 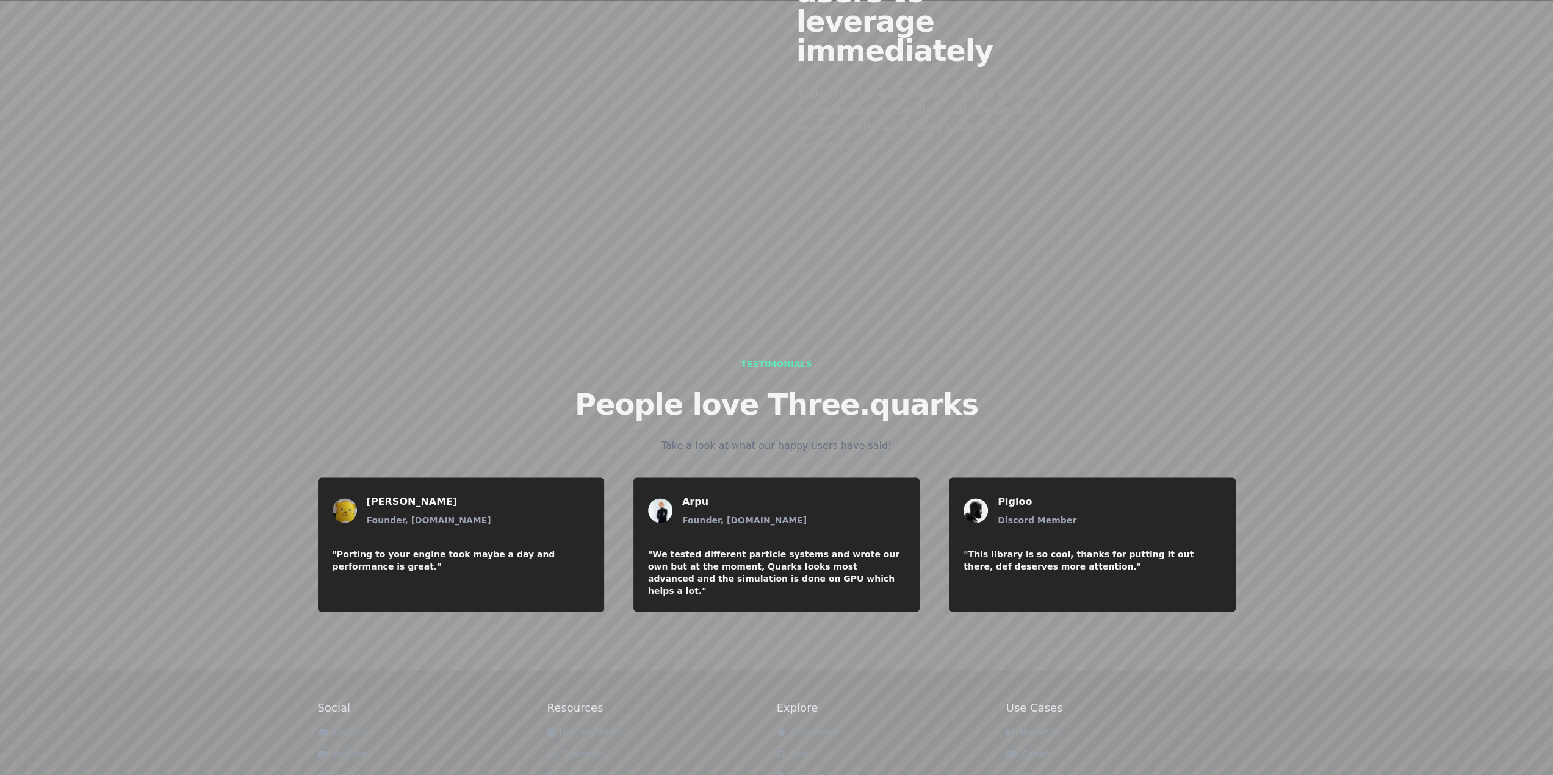 I want to click on a: Examples, so click(x=576, y=755).